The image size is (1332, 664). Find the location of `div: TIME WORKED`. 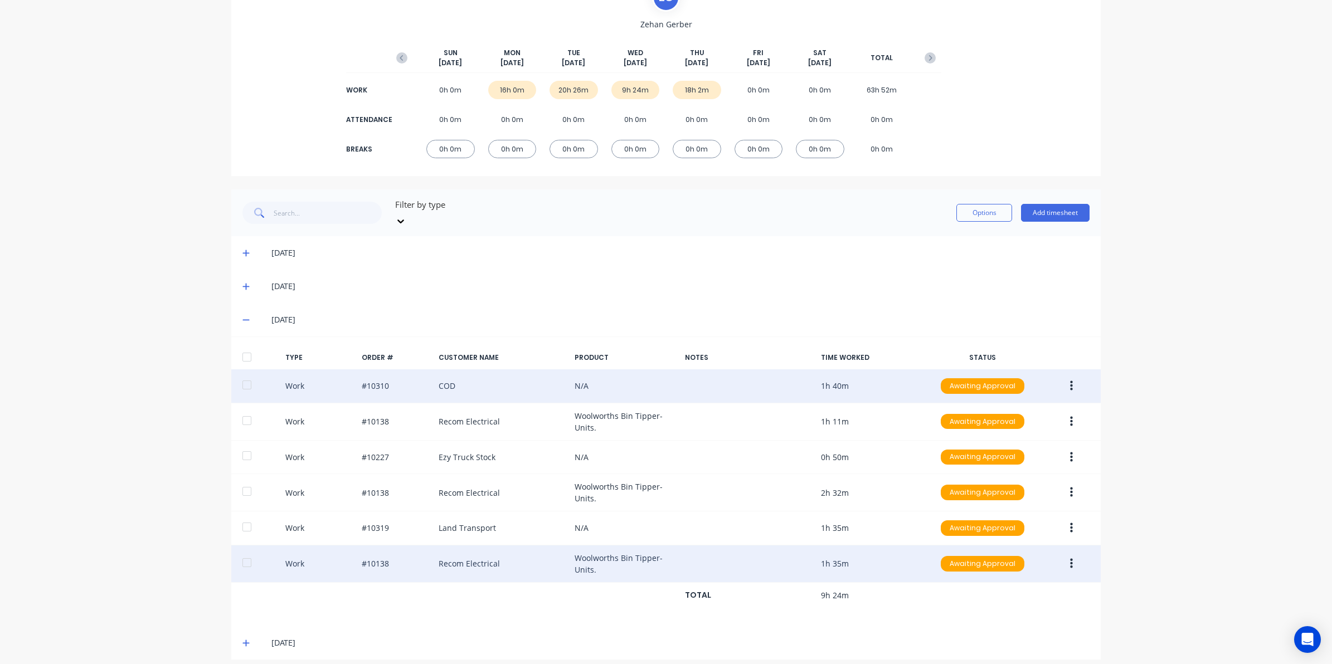

div: TIME WORKED is located at coordinates (871, 358).